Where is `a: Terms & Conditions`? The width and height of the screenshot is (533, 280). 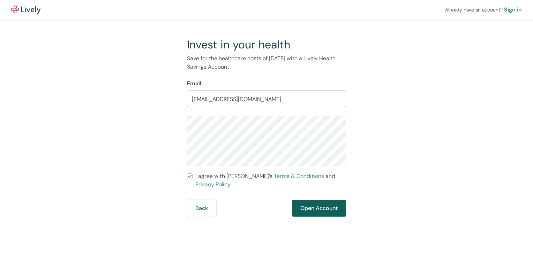
a: Terms & Conditions is located at coordinates (299, 176).